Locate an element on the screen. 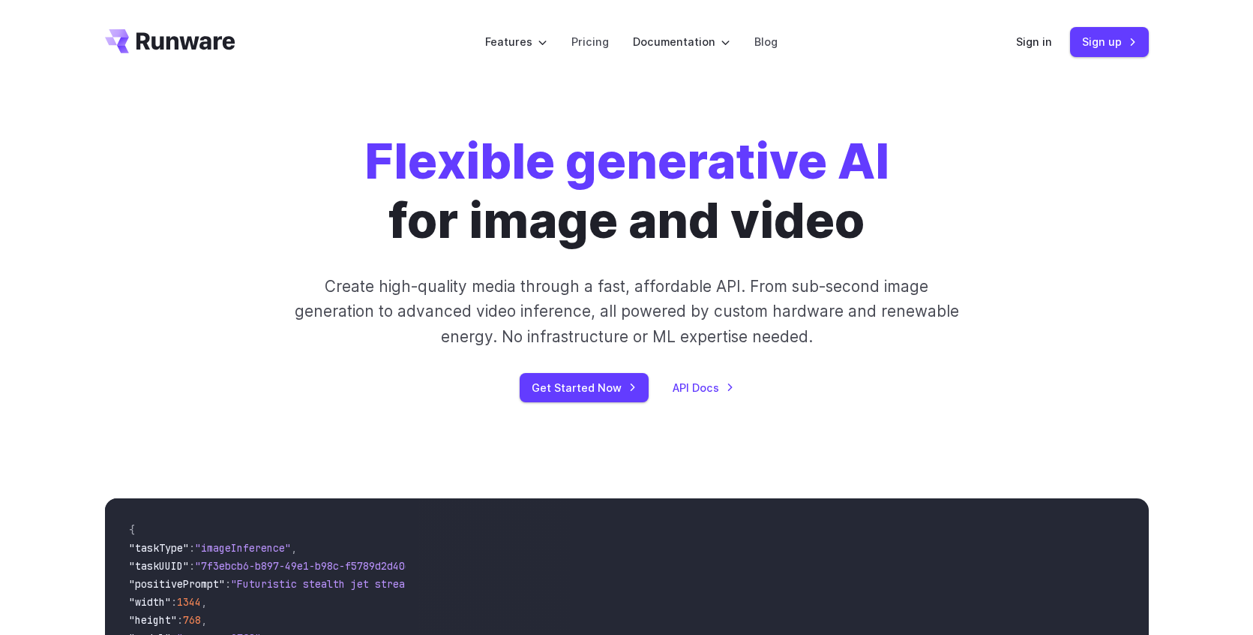  span: "width" is located at coordinates (150, 602).